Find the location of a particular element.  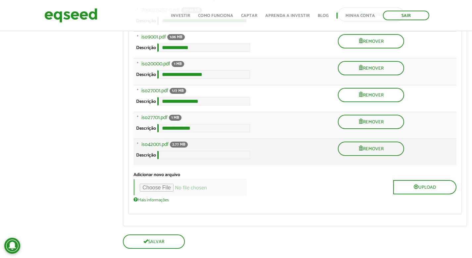

a: Blog is located at coordinates (323, 16).